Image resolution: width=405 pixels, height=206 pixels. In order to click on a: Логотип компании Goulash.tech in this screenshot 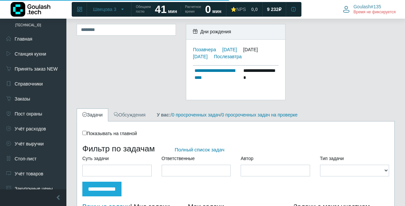, I will do `click(31, 9)`.